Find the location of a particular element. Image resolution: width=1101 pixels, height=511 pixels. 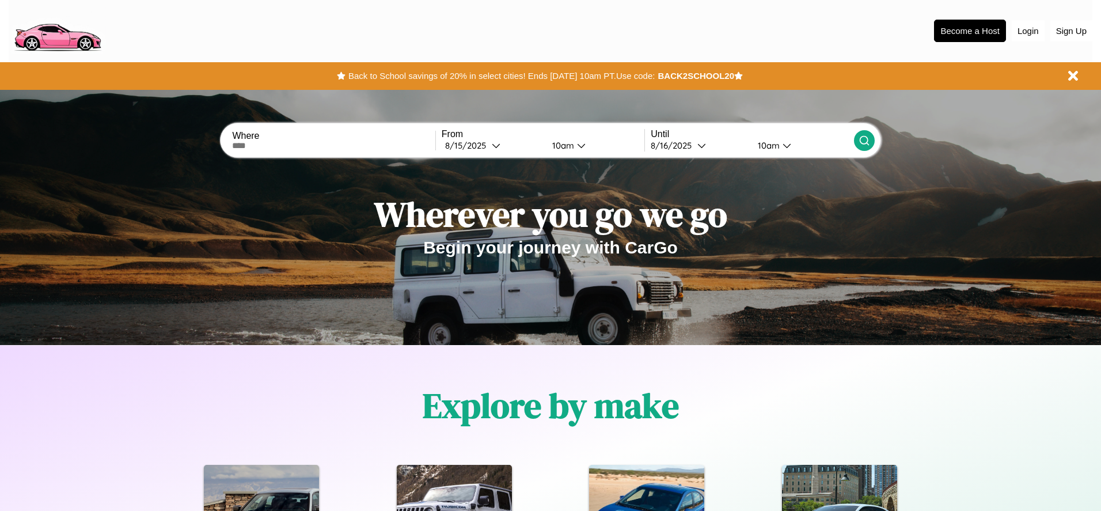

button: Sign Up is located at coordinates (1071, 31).